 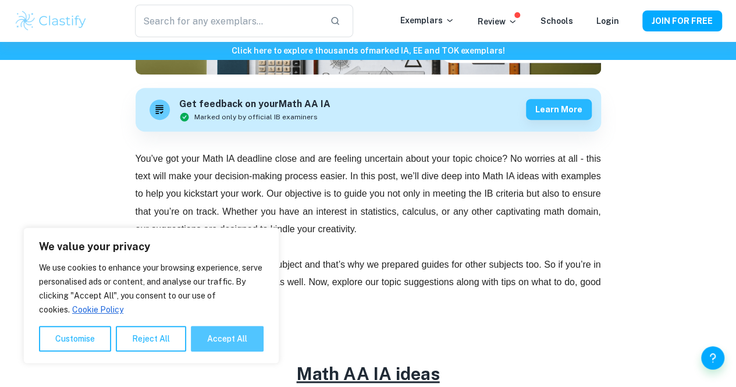 I want to click on a: Login, so click(x=607, y=21).